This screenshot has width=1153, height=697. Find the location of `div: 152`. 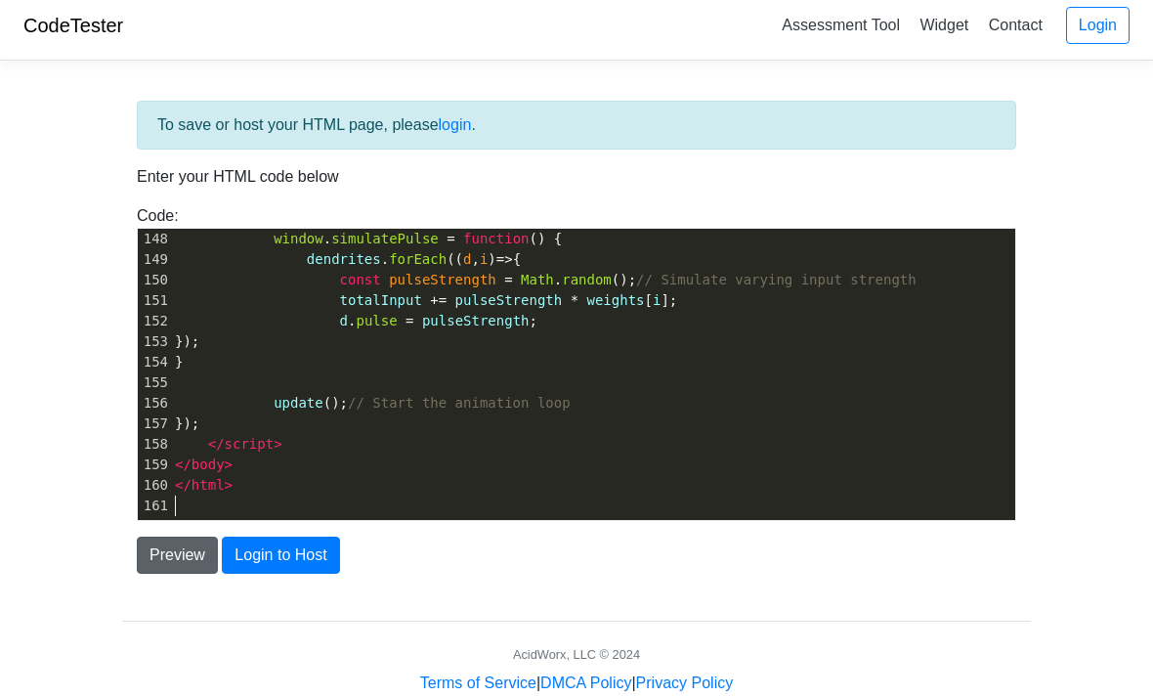

div: 152 is located at coordinates (154, 320).